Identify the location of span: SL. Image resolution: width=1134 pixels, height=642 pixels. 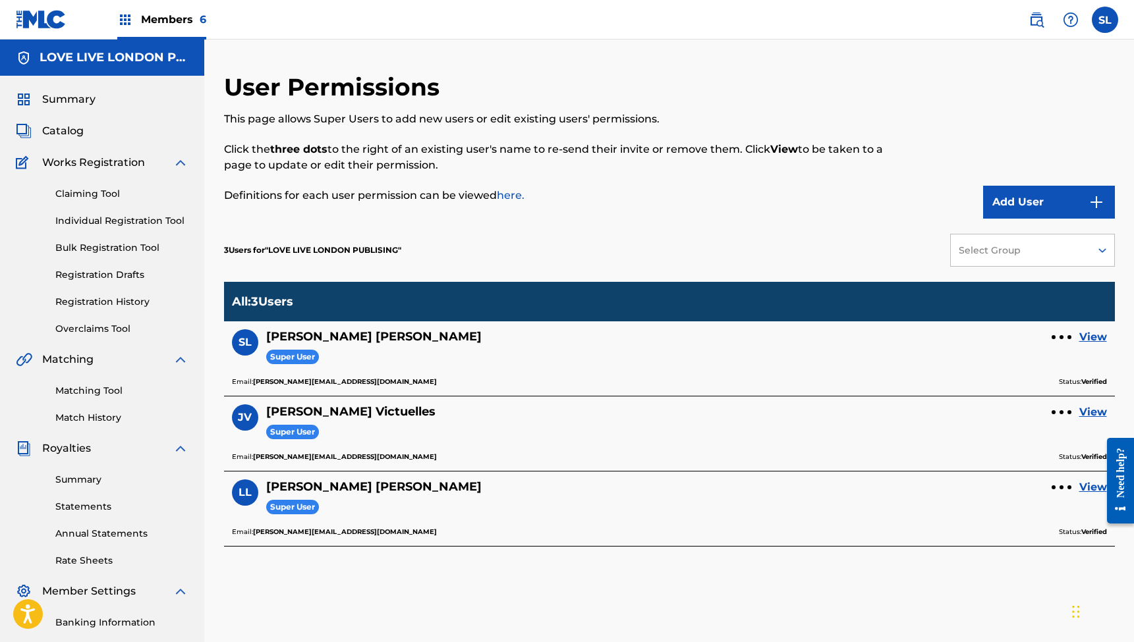
(245, 343).